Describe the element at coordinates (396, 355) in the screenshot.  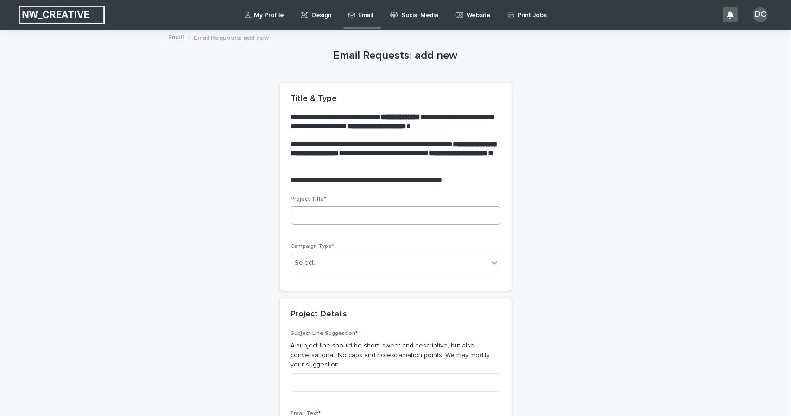
I see `p: A subject line should be short, sweet and descriptive, but also conversational. No caps and no ex...` at that location.